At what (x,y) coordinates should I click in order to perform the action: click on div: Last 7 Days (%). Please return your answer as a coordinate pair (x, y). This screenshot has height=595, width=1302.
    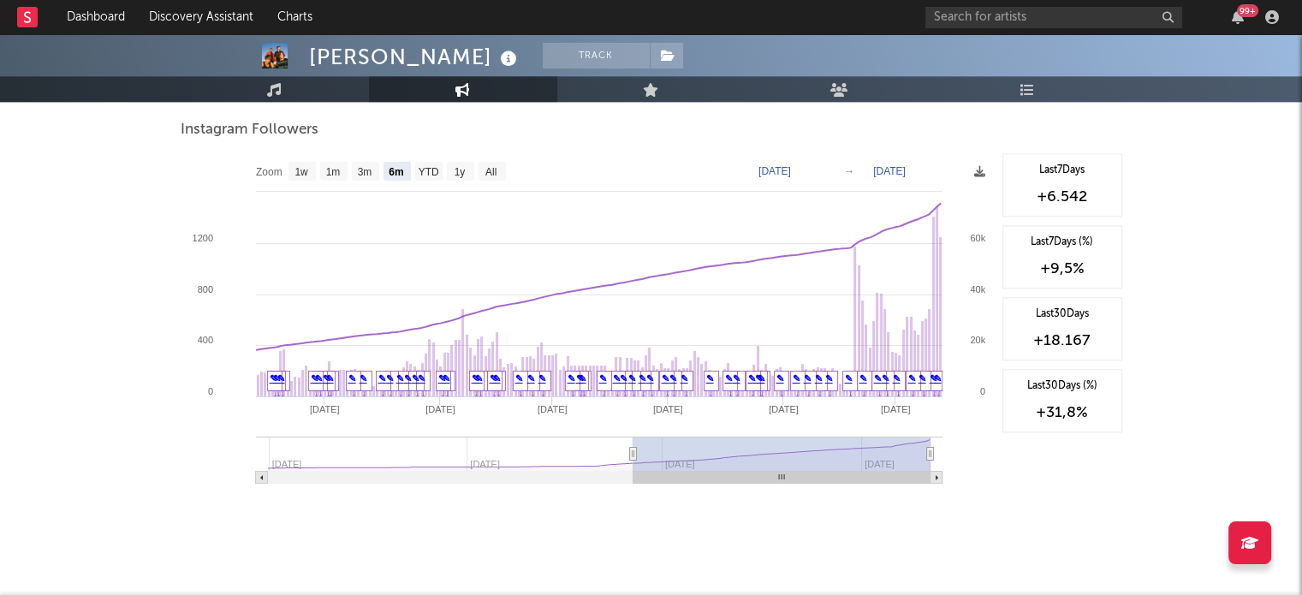
    Looking at the image, I should click on (1062, 242).